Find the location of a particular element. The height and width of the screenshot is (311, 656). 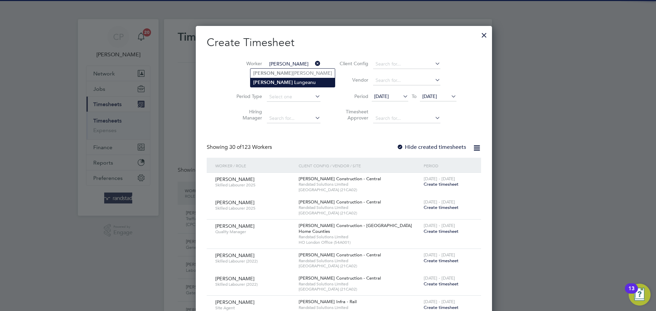

input: Select one is located at coordinates (293, 97).